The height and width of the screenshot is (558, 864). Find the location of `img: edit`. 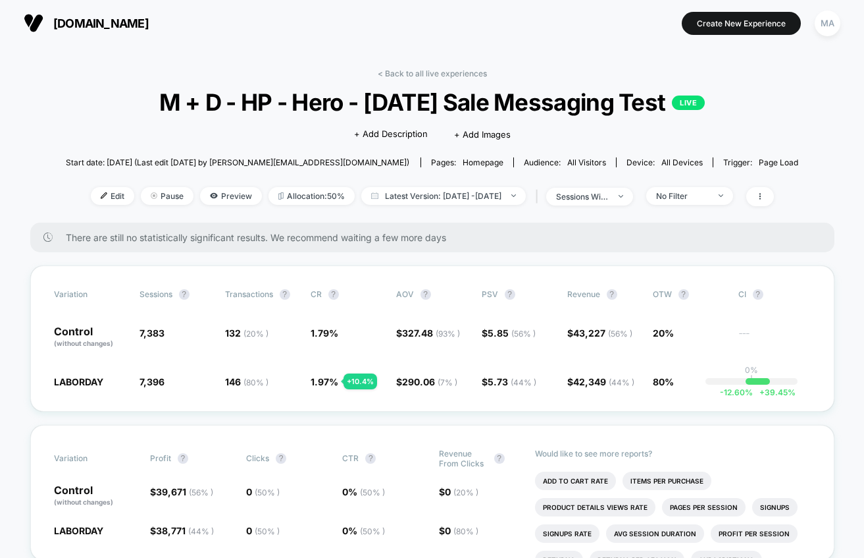

img: edit is located at coordinates (104, 195).